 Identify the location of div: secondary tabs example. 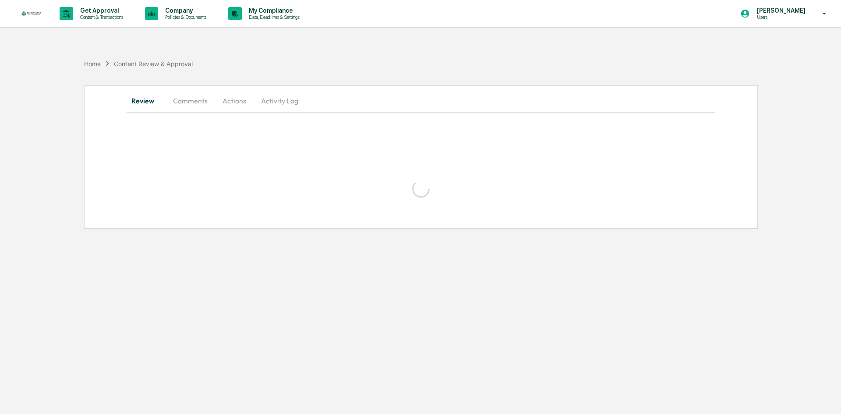
(421, 101).